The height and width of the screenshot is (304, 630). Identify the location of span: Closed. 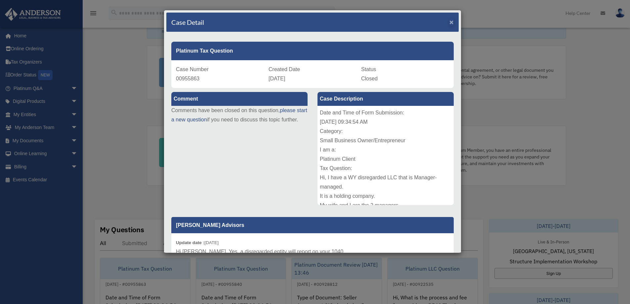
(369, 78).